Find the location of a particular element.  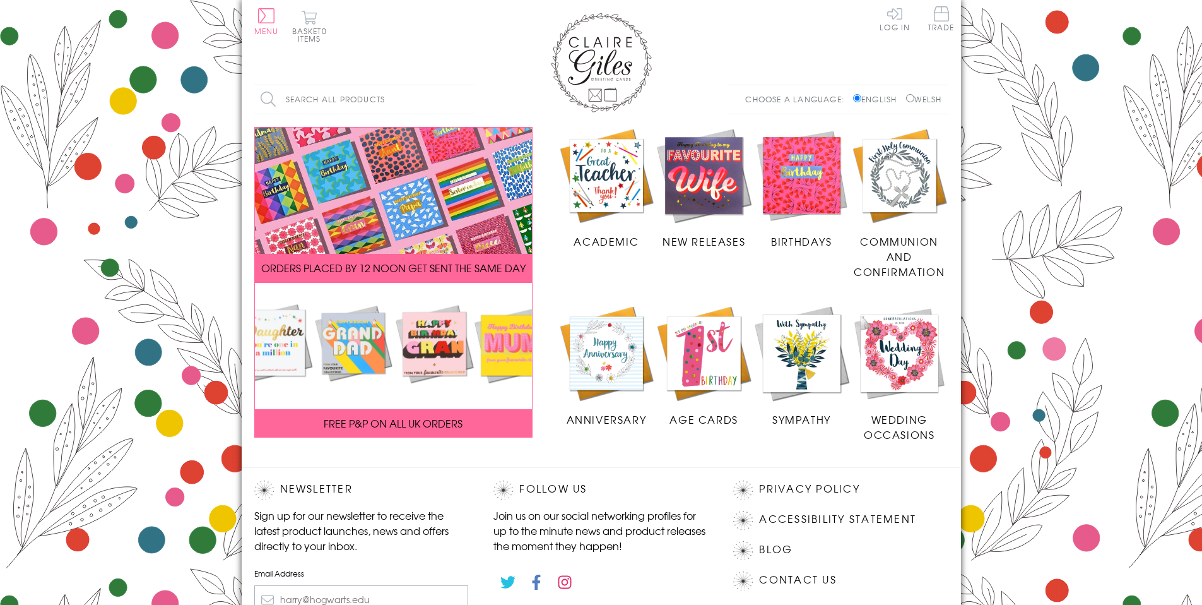

span: Trade is located at coordinates (942, 18).